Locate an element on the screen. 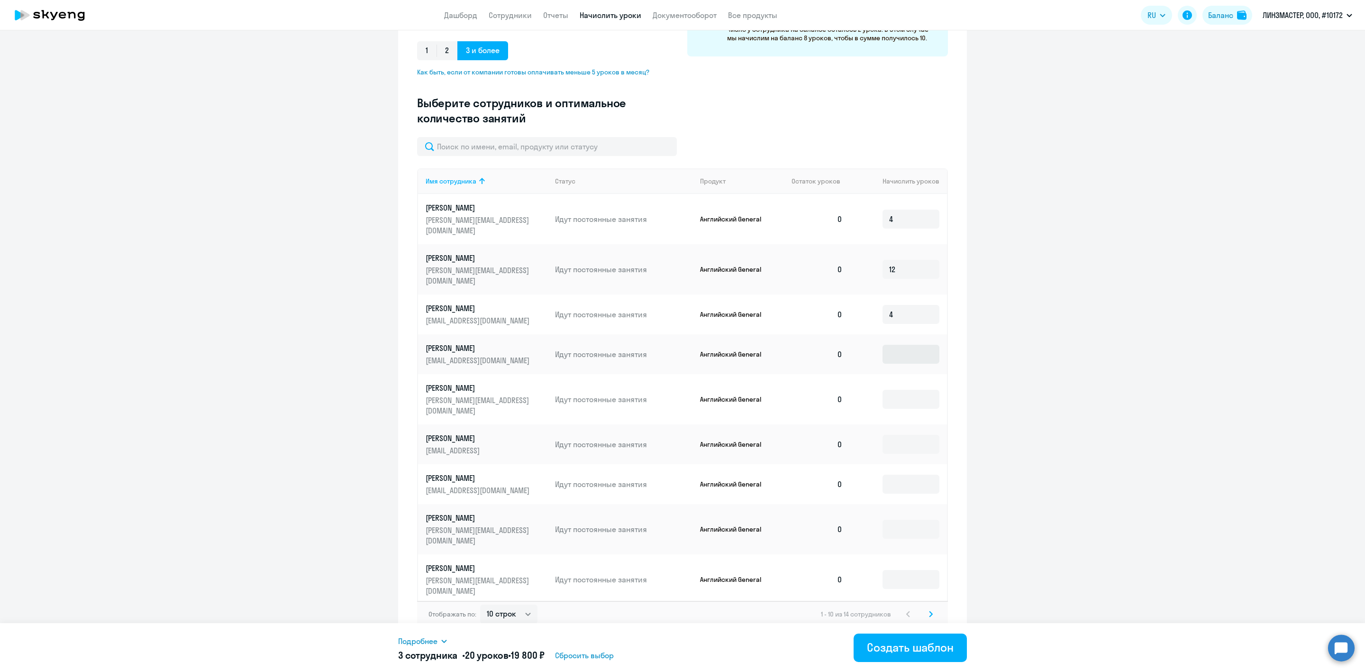 This screenshot has height=672, width=1365. p: ЛИНЗМАСТЕР, ООО, #10172 is located at coordinates (1303, 15).